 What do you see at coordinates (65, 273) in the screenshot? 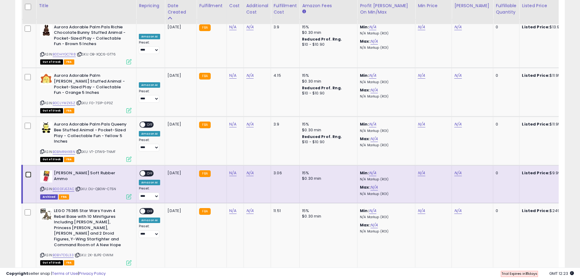
I see `a: Terms of Use` at bounding box center [65, 273].